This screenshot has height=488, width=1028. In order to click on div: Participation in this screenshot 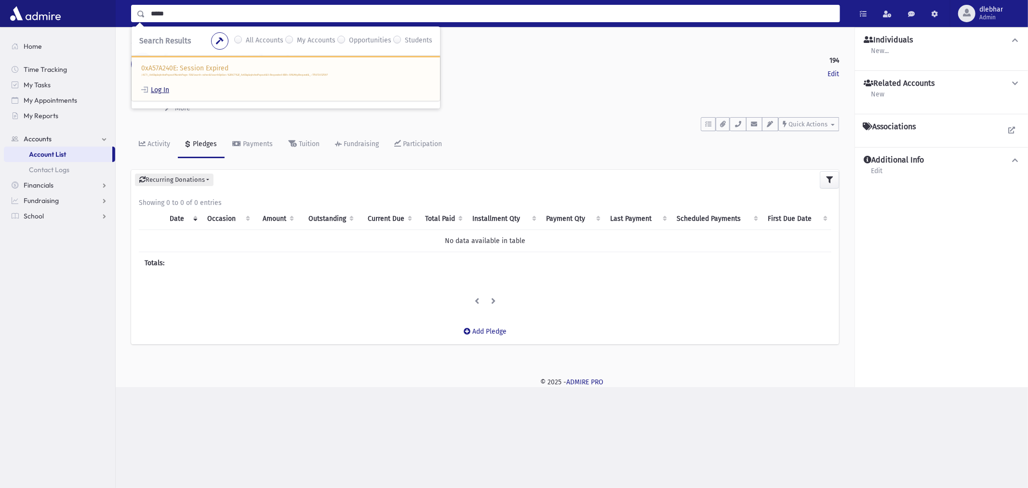, I will do `click(421, 144)`.